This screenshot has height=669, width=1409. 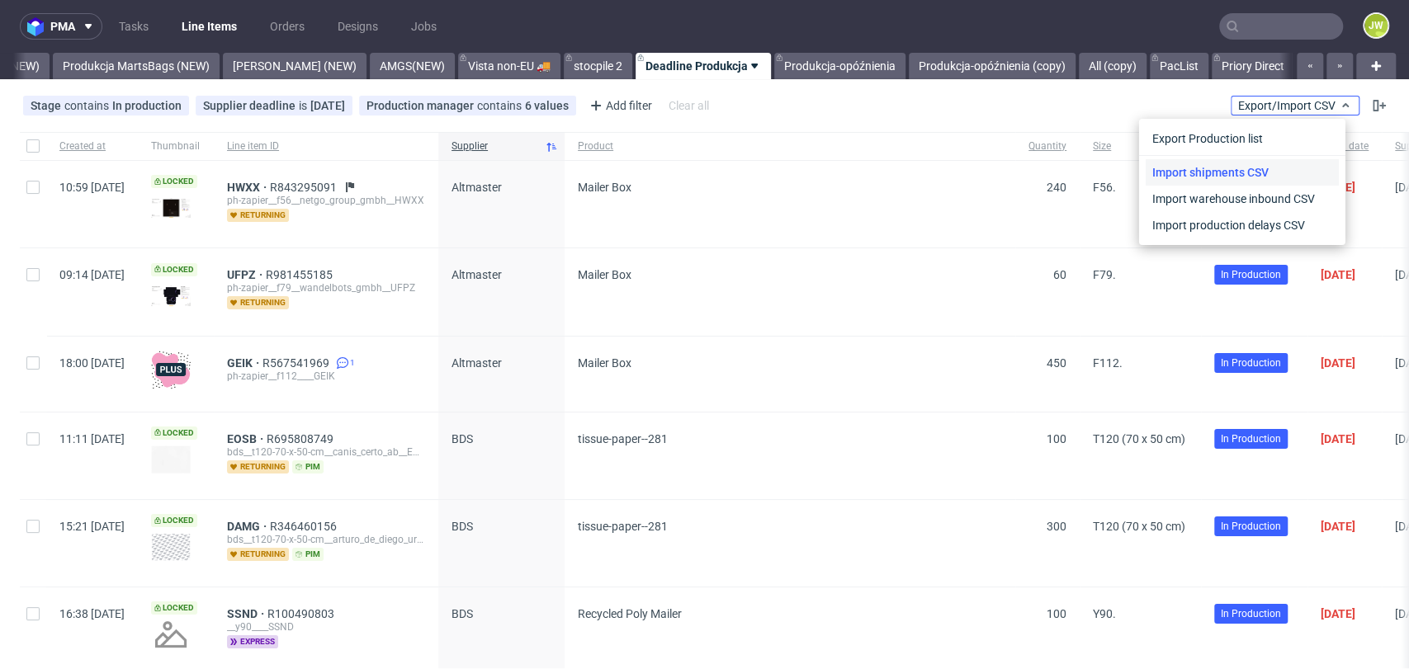 I want to click on a: Import warehouse inbound CSV, so click(x=1242, y=199).